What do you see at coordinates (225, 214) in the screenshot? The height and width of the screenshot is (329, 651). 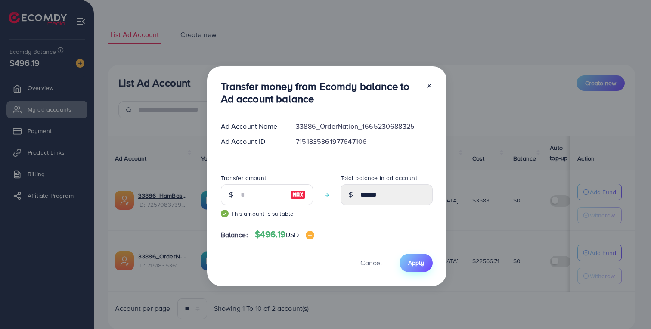 I see `img: guide` at bounding box center [225, 214].